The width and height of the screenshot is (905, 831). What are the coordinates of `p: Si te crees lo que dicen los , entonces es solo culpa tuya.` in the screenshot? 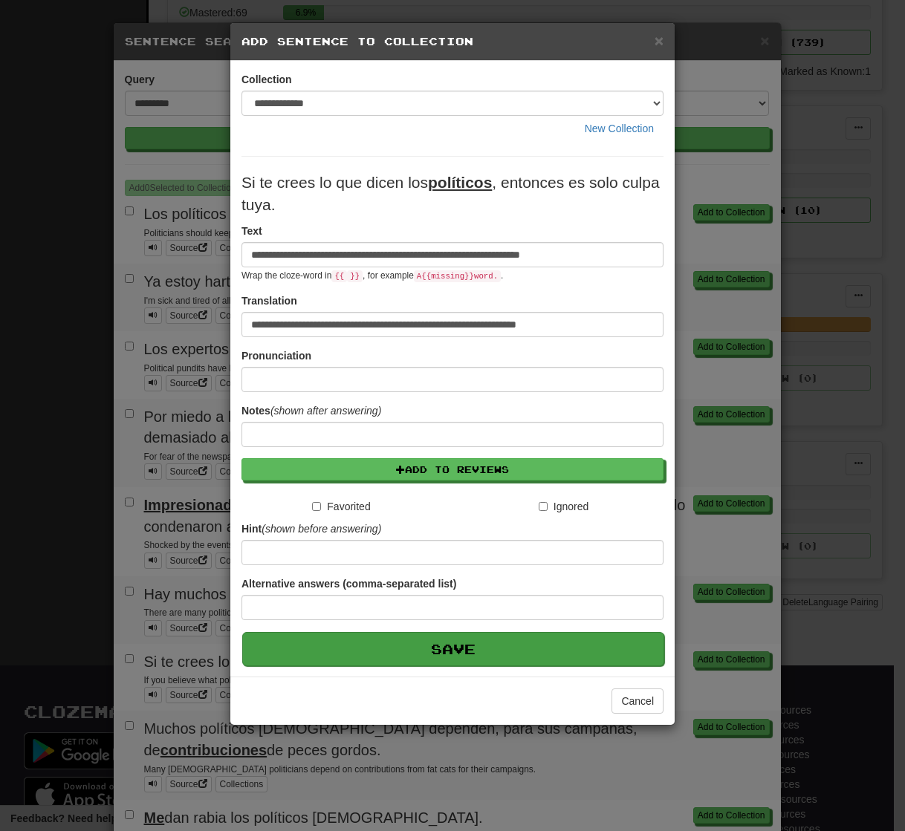 It's located at (452, 194).